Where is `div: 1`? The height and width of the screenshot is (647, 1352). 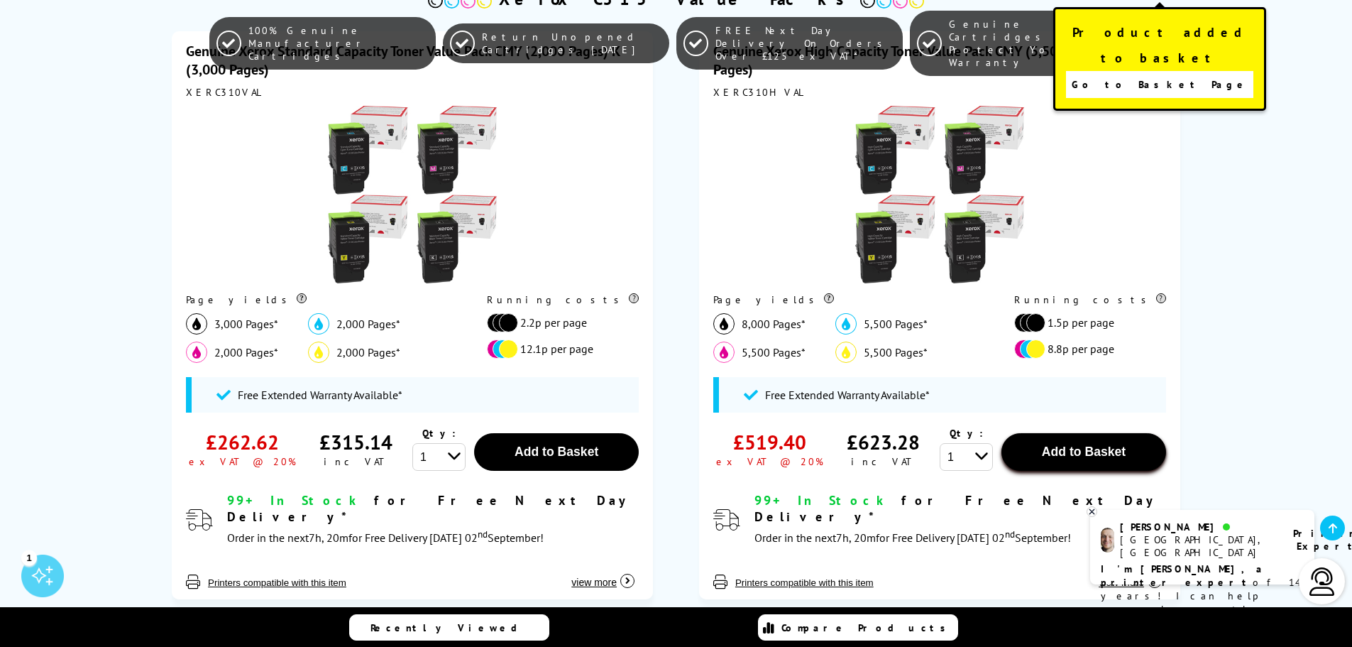 div: 1 is located at coordinates (29, 557).